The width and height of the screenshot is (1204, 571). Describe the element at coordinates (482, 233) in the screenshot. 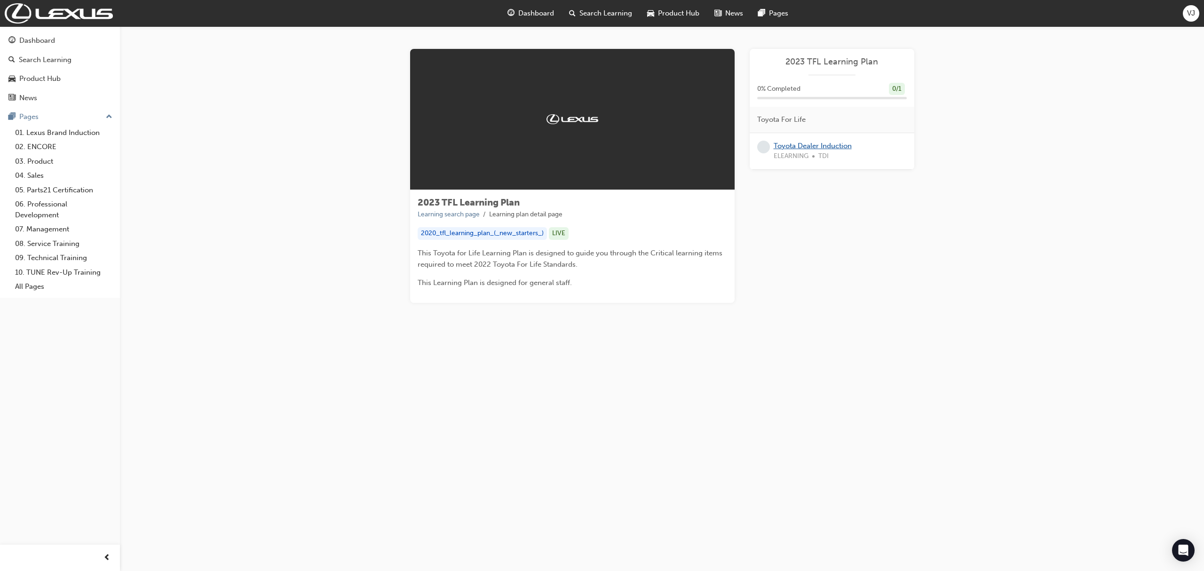

I see `div: 2020_tfl_learning_plan_(_new_starters_)` at that location.